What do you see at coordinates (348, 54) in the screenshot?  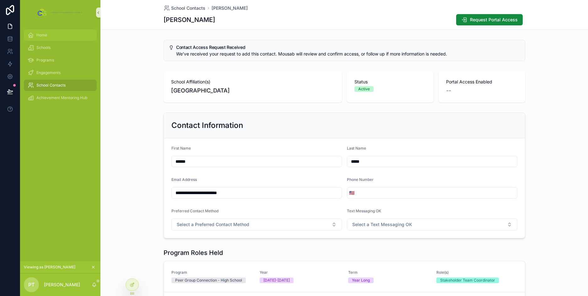 I see `div: We’ve received your request to add this contact. Mousab will review and confirm access, or follow...` at bounding box center [348, 54].